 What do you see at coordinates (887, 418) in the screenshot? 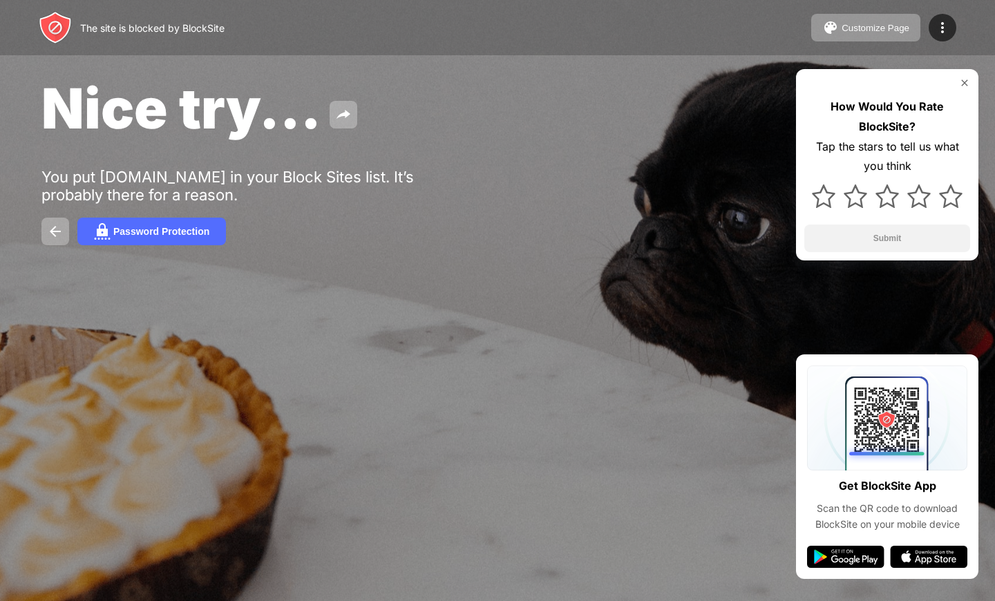
I see `img: qrcode.svg` at bounding box center [887, 418].